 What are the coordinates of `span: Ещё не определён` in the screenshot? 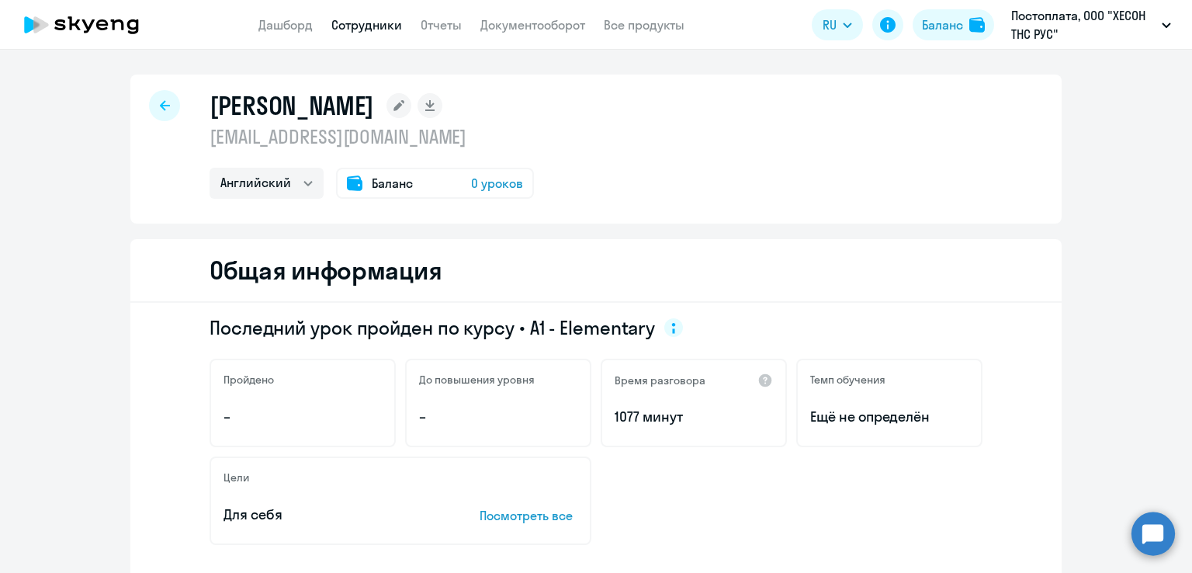 It's located at (889, 417).